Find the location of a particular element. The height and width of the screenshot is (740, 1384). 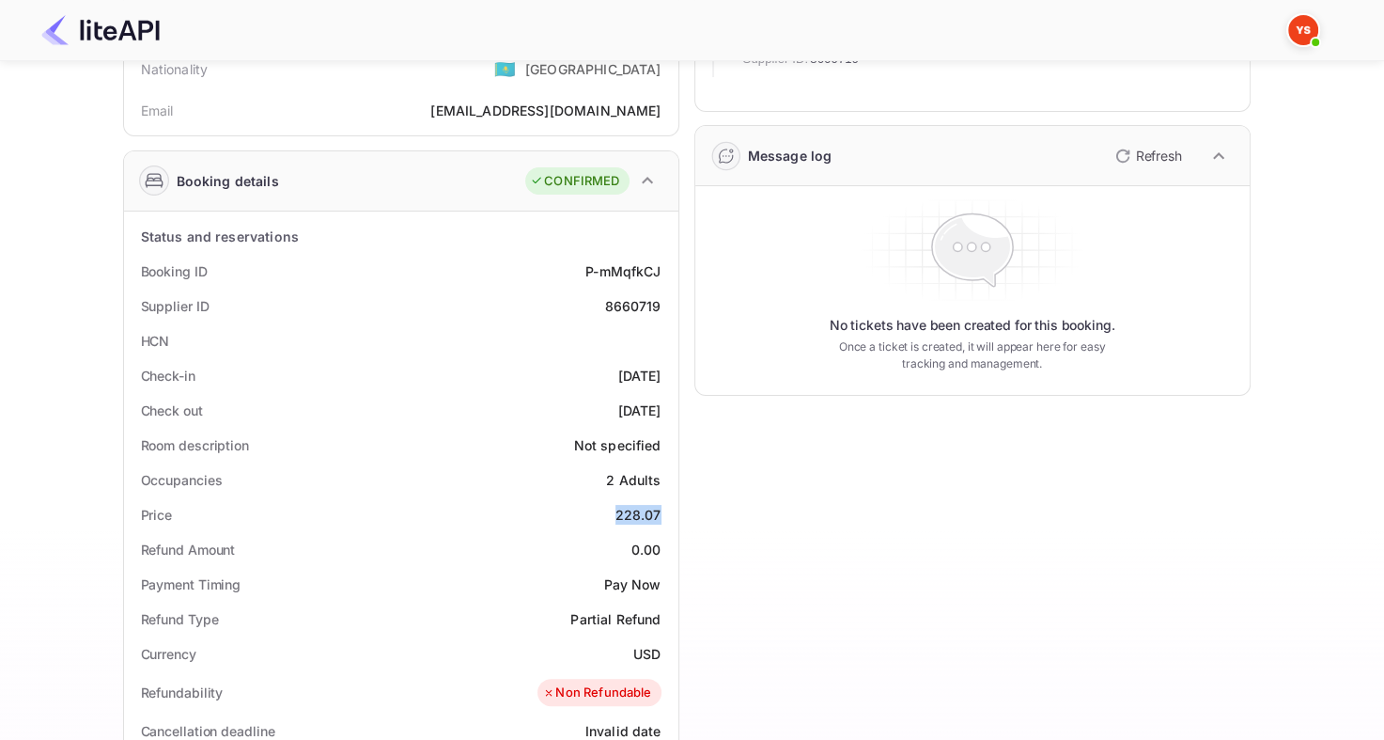

p: Refresh is located at coordinates (1159, 155).